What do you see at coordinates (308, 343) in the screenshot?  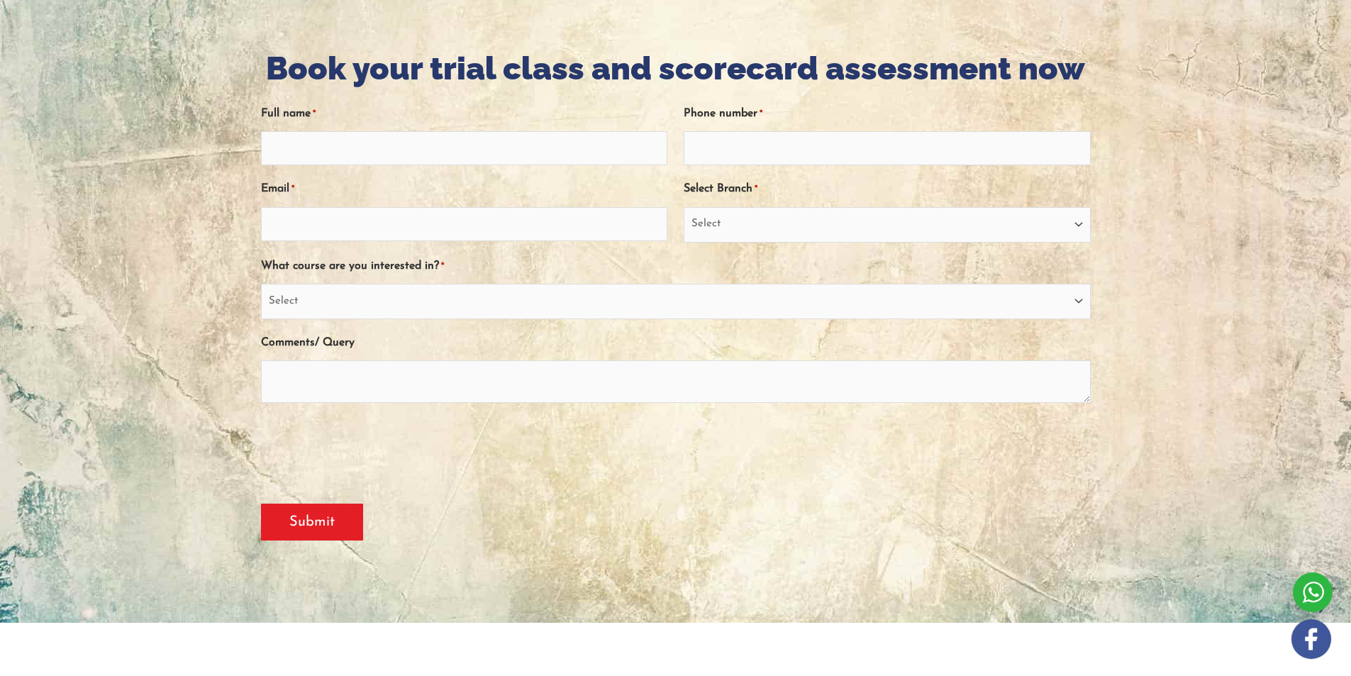 I see `label: Comments/ Query` at bounding box center [308, 343].